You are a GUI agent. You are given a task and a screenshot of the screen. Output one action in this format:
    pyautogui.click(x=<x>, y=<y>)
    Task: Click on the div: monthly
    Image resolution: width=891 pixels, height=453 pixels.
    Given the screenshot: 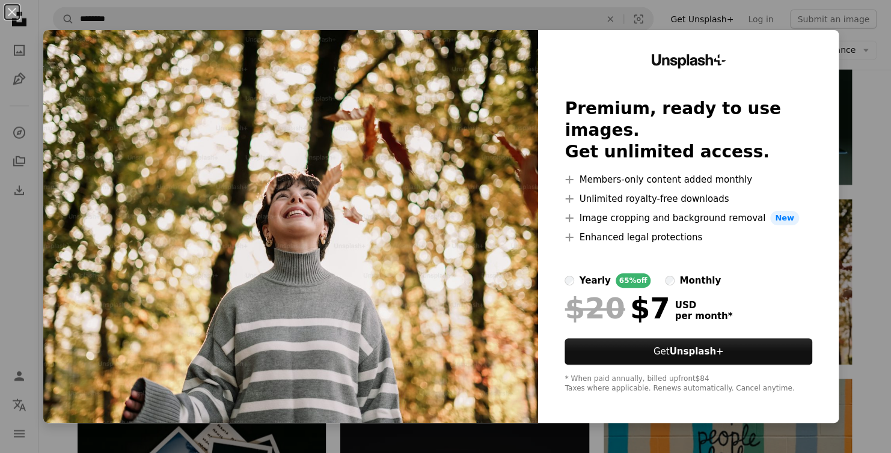 What is the action you would take?
    pyautogui.click(x=700, y=281)
    